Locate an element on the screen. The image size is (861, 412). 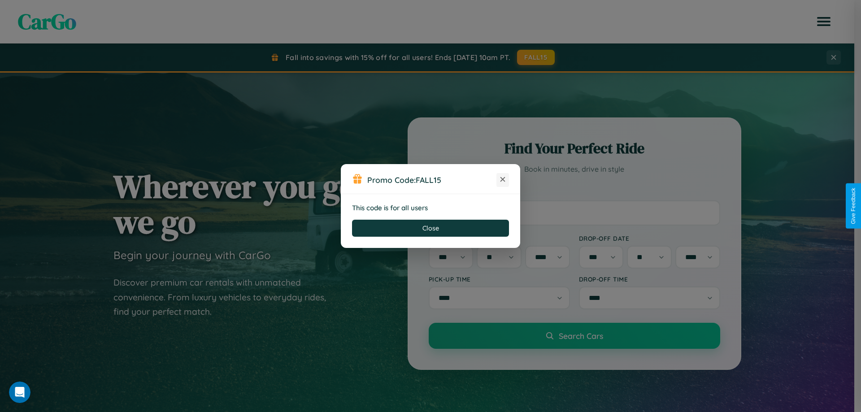
button: Close is located at coordinates (430, 228).